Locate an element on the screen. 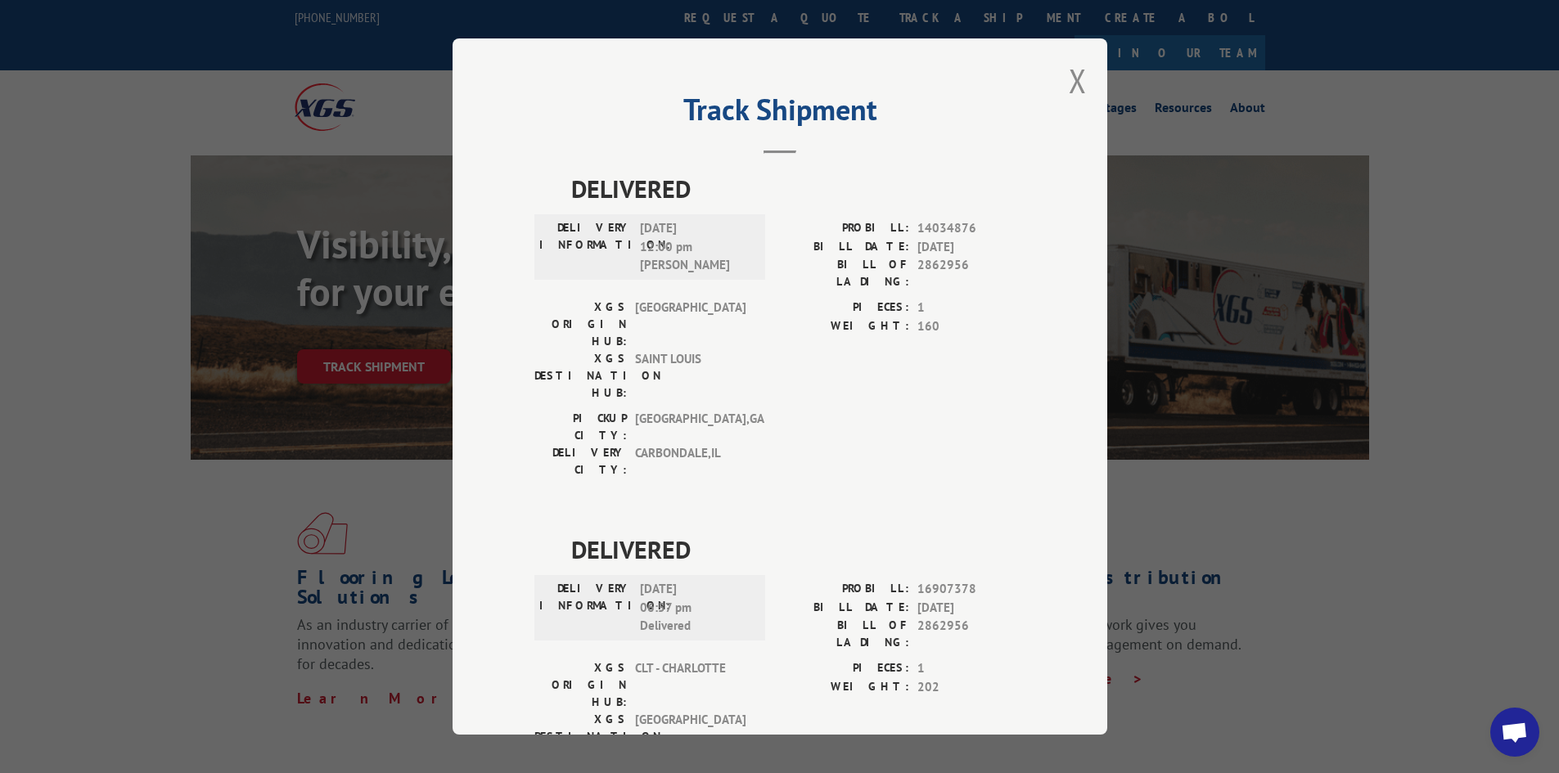 This screenshot has width=1559, height=773. span: CARBONDALE , IL is located at coordinates (690, 462).